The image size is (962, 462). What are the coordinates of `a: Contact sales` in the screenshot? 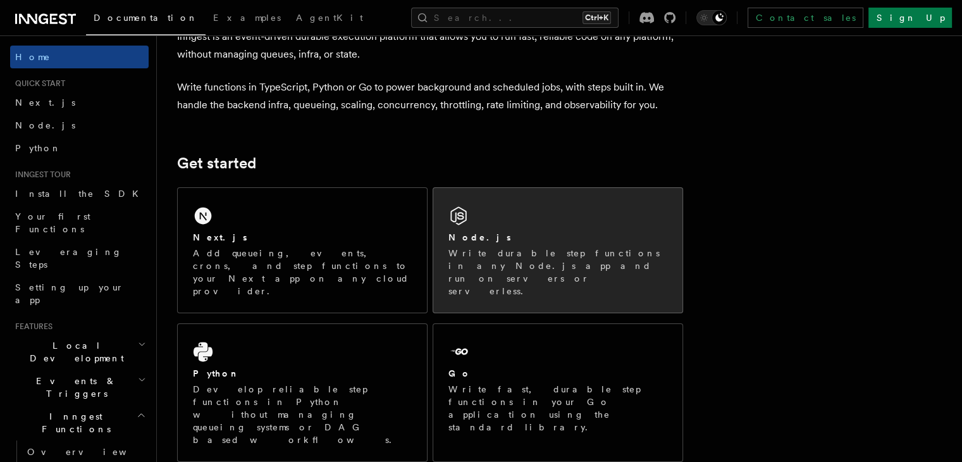 It's located at (805, 18).